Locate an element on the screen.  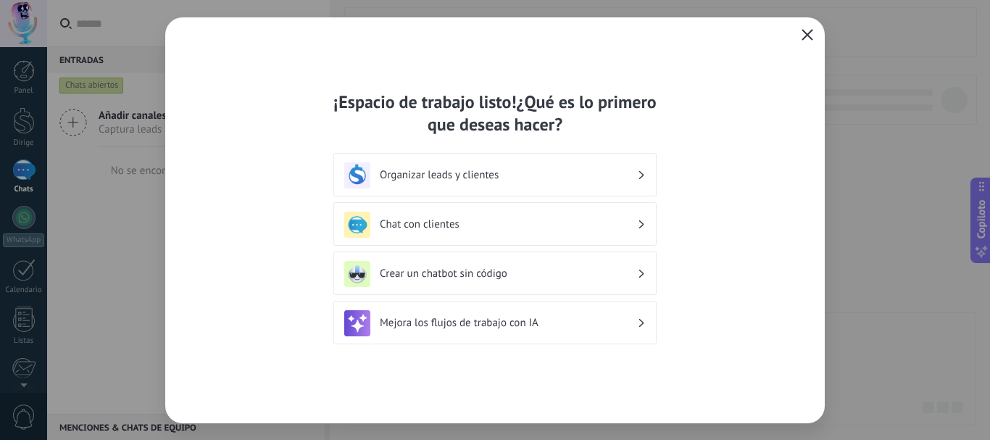
font: Mejora los flujos de trabajo con IA is located at coordinates (459, 322).